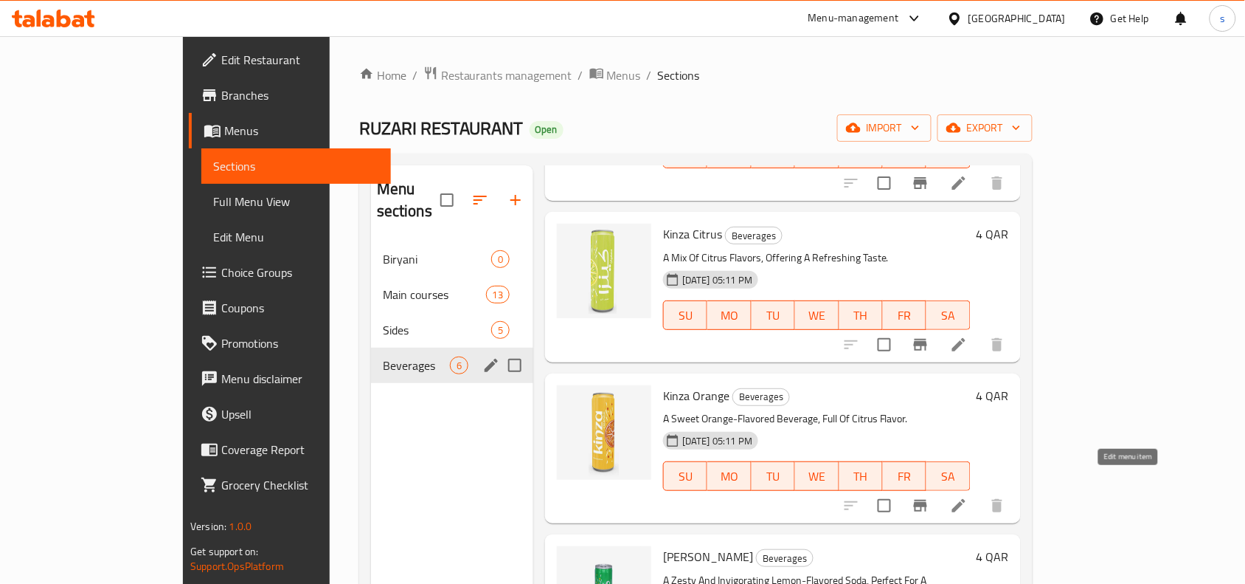  Describe the element at coordinates (516, 200) in the screenshot. I see `button: Add section` at that location.